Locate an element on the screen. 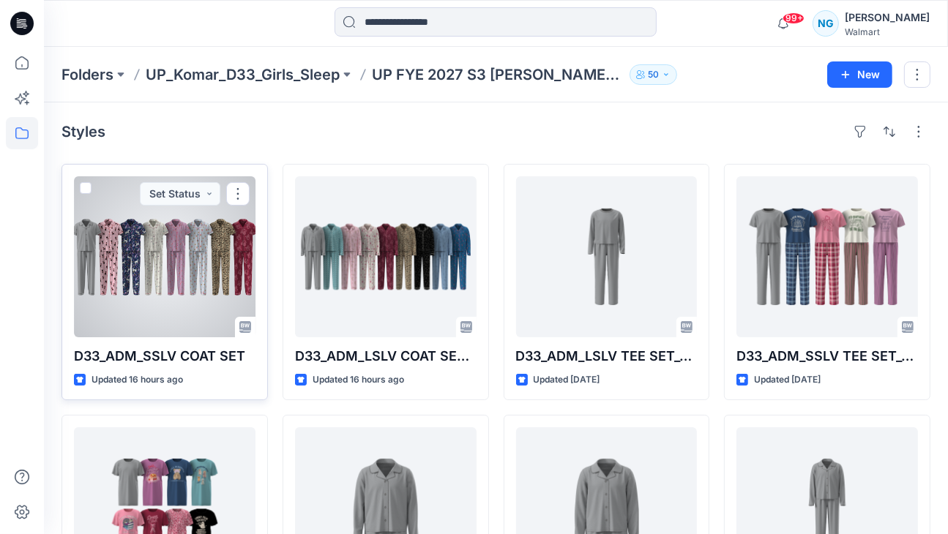 The height and width of the screenshot is (534, 948). button: New is located at coordinates (859, 75).